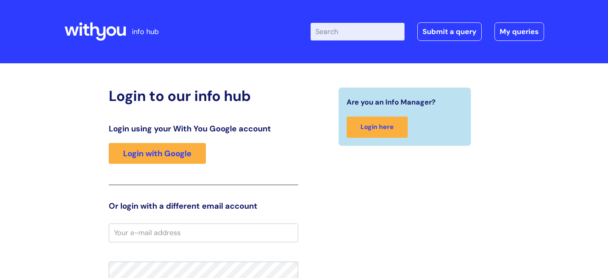  I want to click on input: Your e-mail address, so click(204, 232).